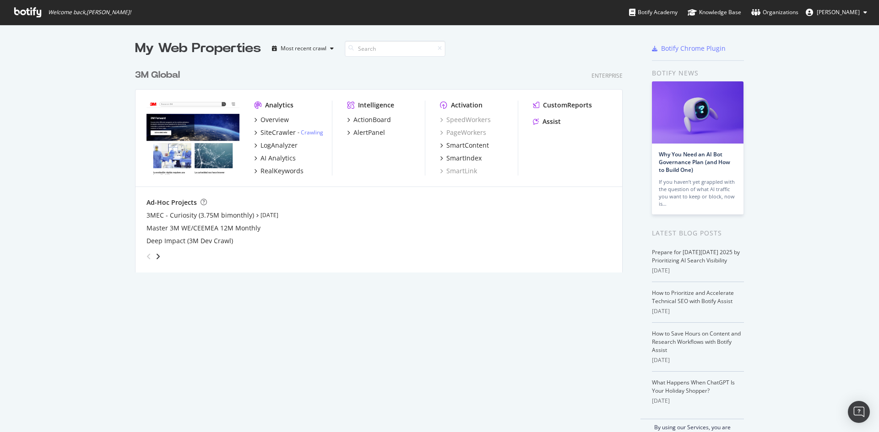 The height and width of the screenshot is (432, 879). I want to click on div: Most recent crawl, so click(303, 49).